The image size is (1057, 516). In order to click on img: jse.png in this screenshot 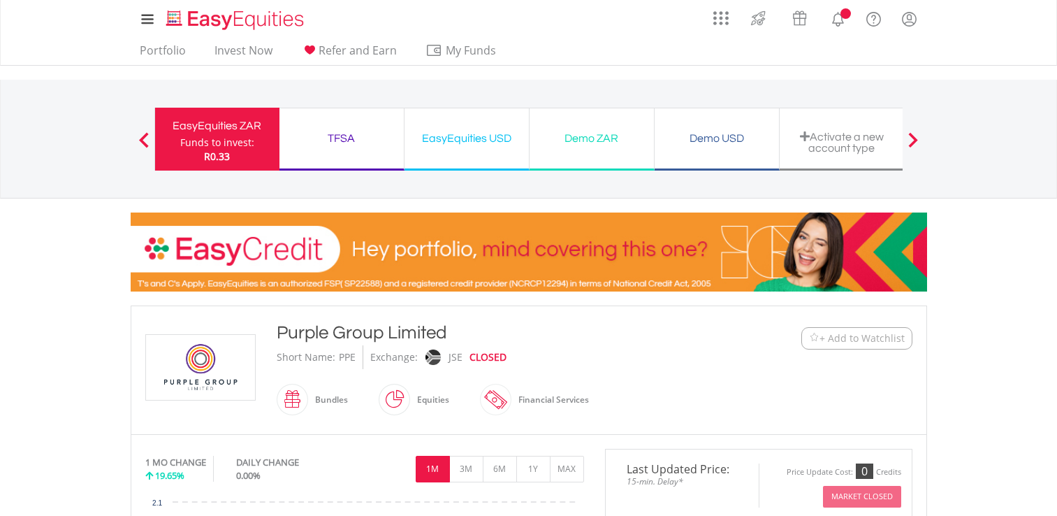, I will do `click(432, 357)`.